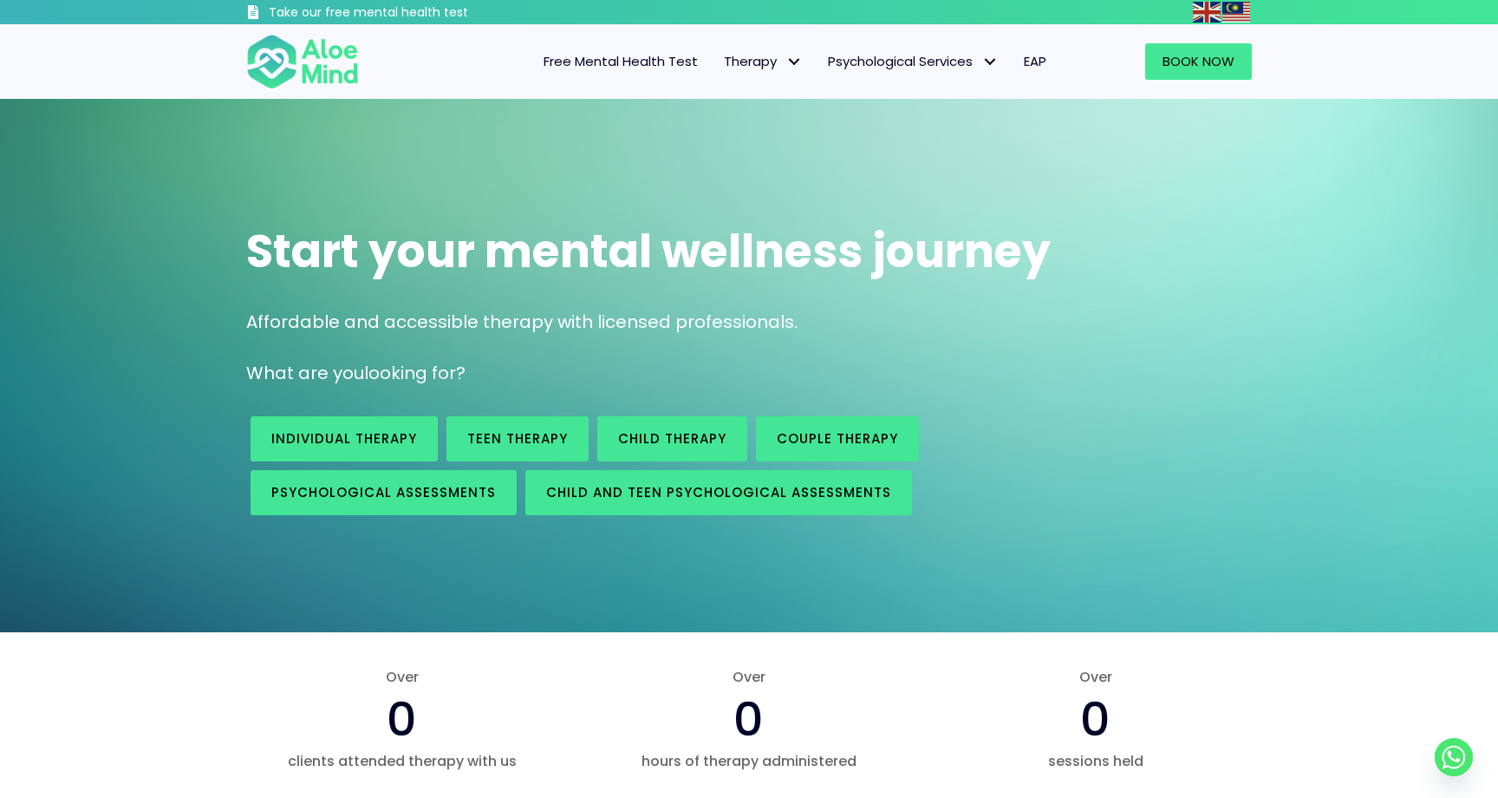 The image size is (1498, 798). Describe the element at coordinates (344, 439) in the screenshot. I see `a: Individual therapy` at that location.